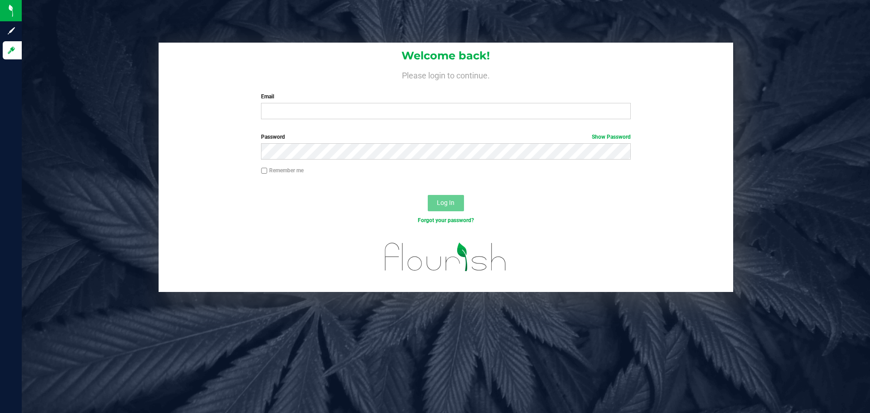 Image resolution: width=870 pixels, height=413 pixels. What do you see at coordinates (446, 203) in the screenshot?
I see `button: Log In` at bounding box center [446, 203].